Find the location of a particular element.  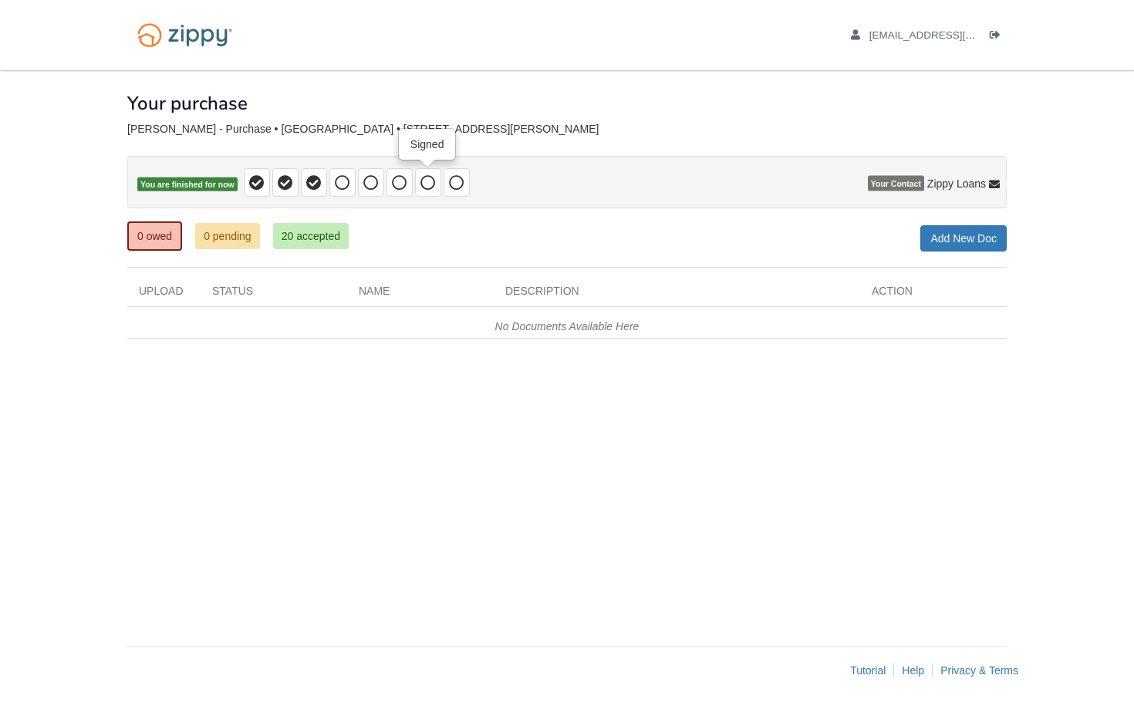

a: Help is located at coordinates (912, 670).